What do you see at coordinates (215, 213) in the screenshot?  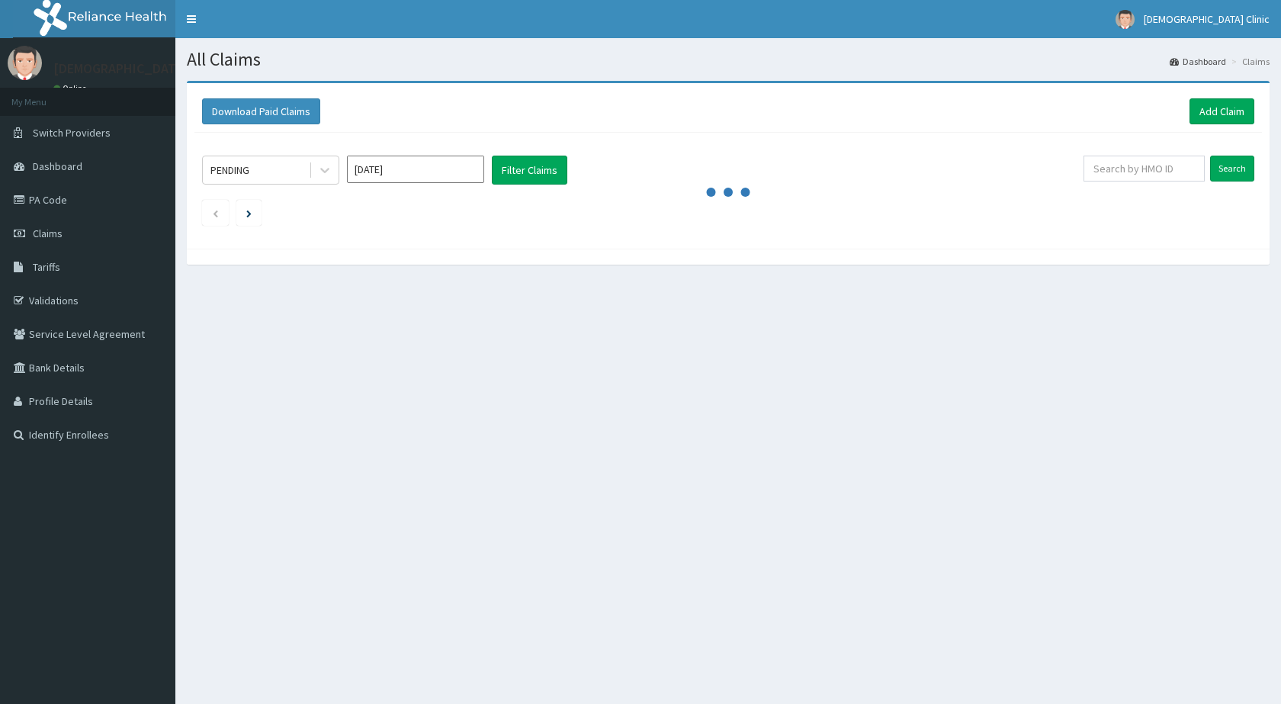 I see `a: Previous page` at bounding box center [215, 213].